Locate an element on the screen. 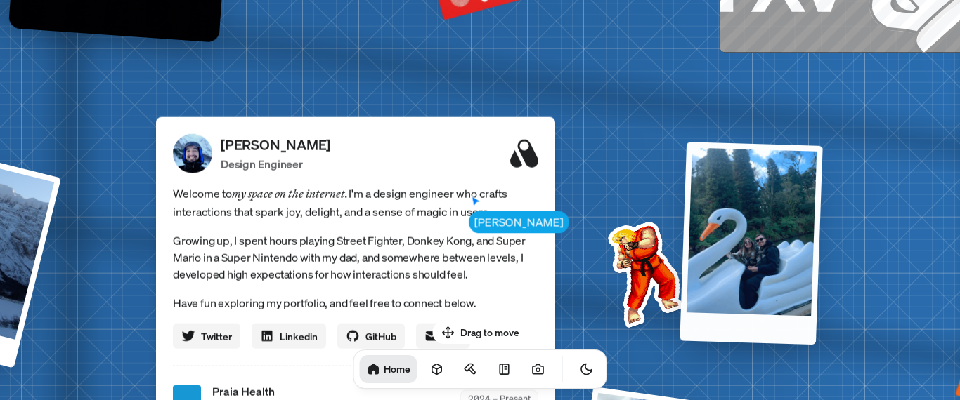  a: Linkedin is located at coordinates (289, 337).